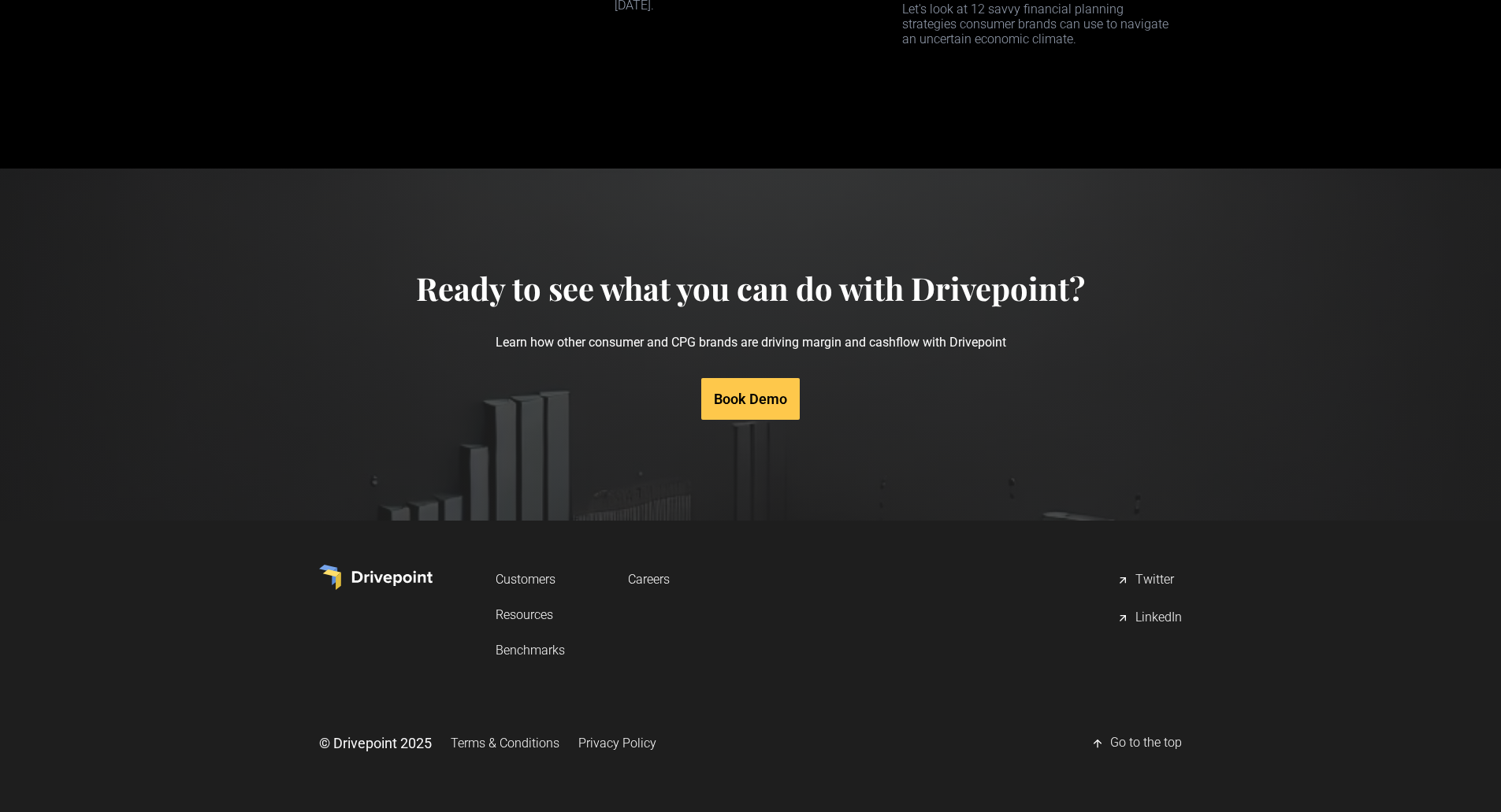  What do you see at coordinates (617, 742) in the screenshot?
I see `a: Privacy Policy` at bounding box center [617, 742].